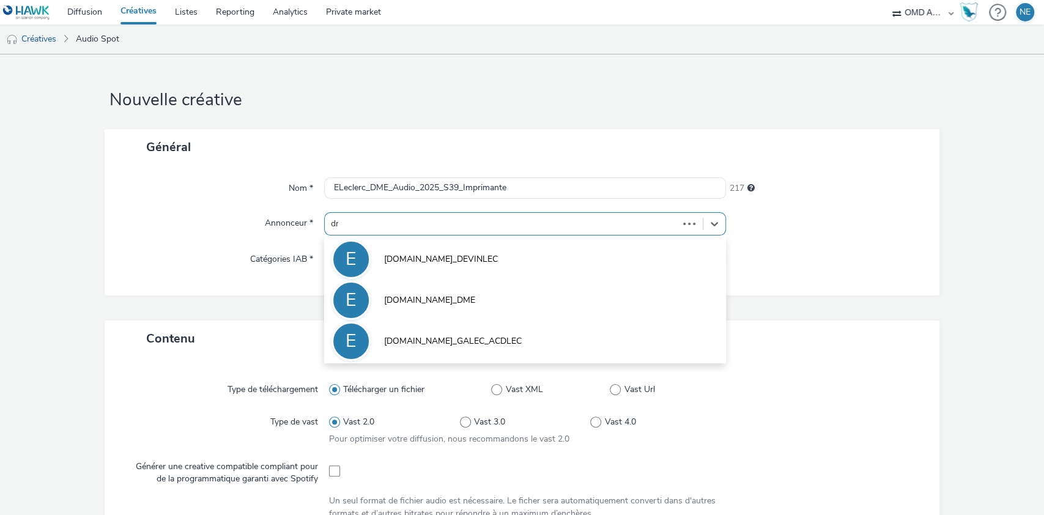 This screenshot has width=1044, height=515. I want to click on img: Hawk Academy, so click(968, 12).